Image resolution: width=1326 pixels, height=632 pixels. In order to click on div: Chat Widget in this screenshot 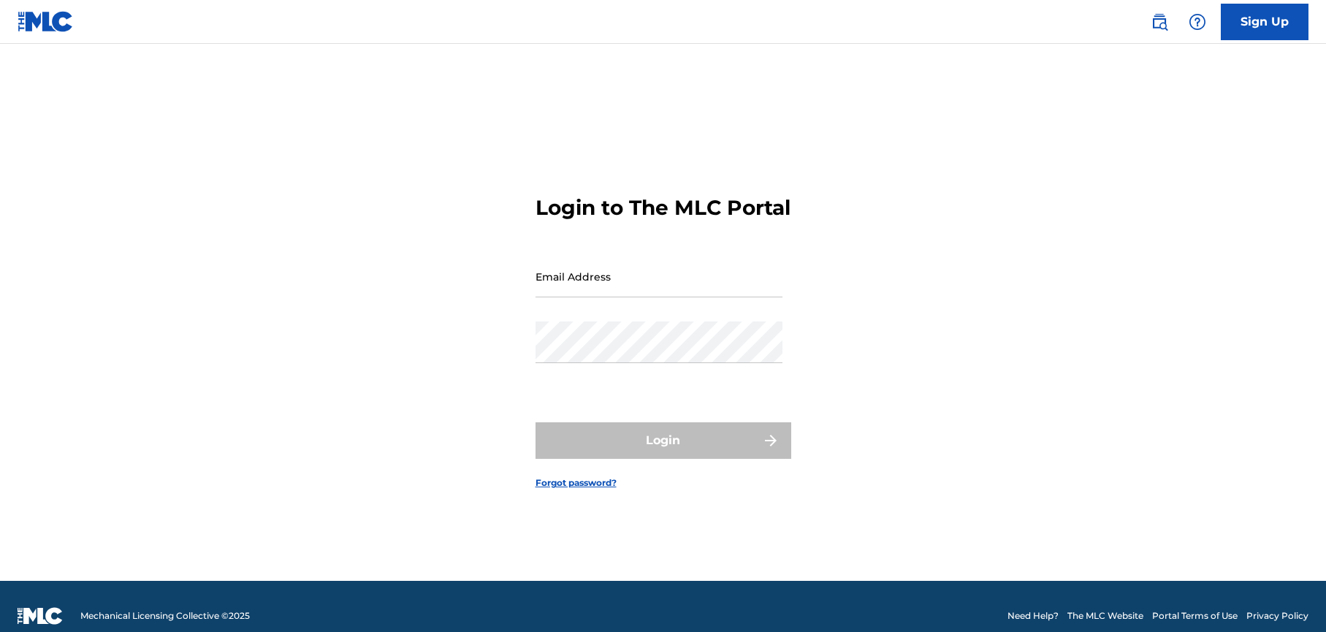, I will do `click(1289, 597)`.